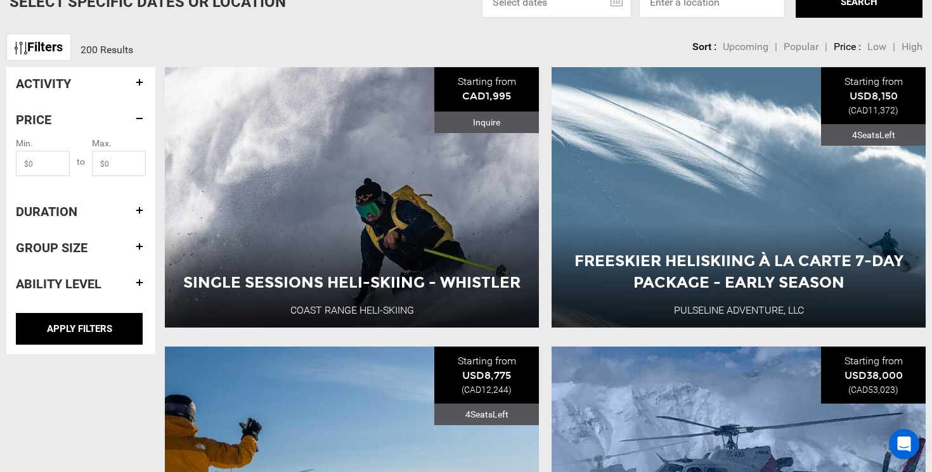  Describe the element at coordinates (80, 248) in the screenshot. I see `h4: Group size` at that location.